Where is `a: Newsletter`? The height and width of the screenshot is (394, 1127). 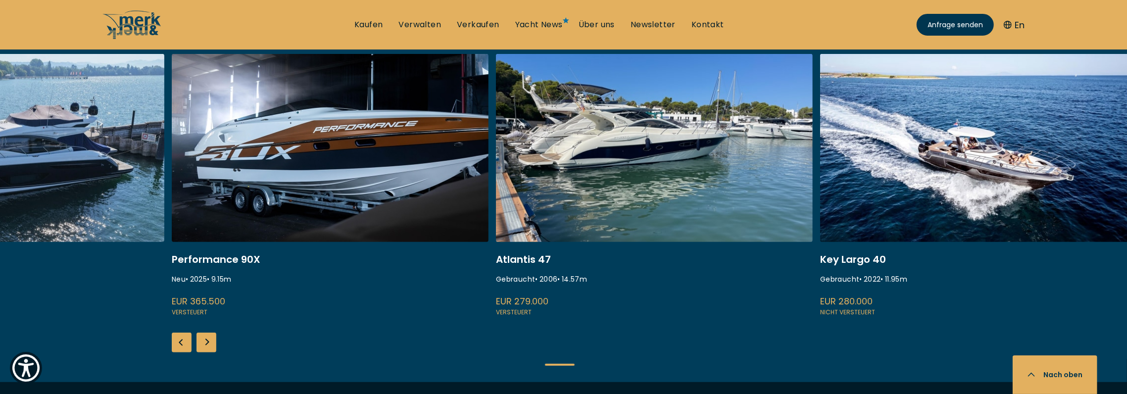 a: Newsletter is located at coordinates (653, 25).